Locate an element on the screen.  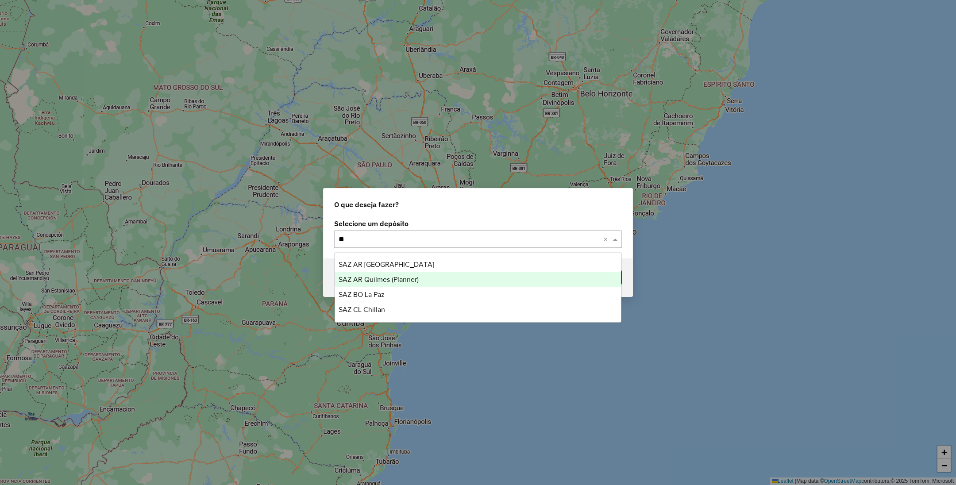
span: SAZ CL Chillan is located at coordinates (362, 309).